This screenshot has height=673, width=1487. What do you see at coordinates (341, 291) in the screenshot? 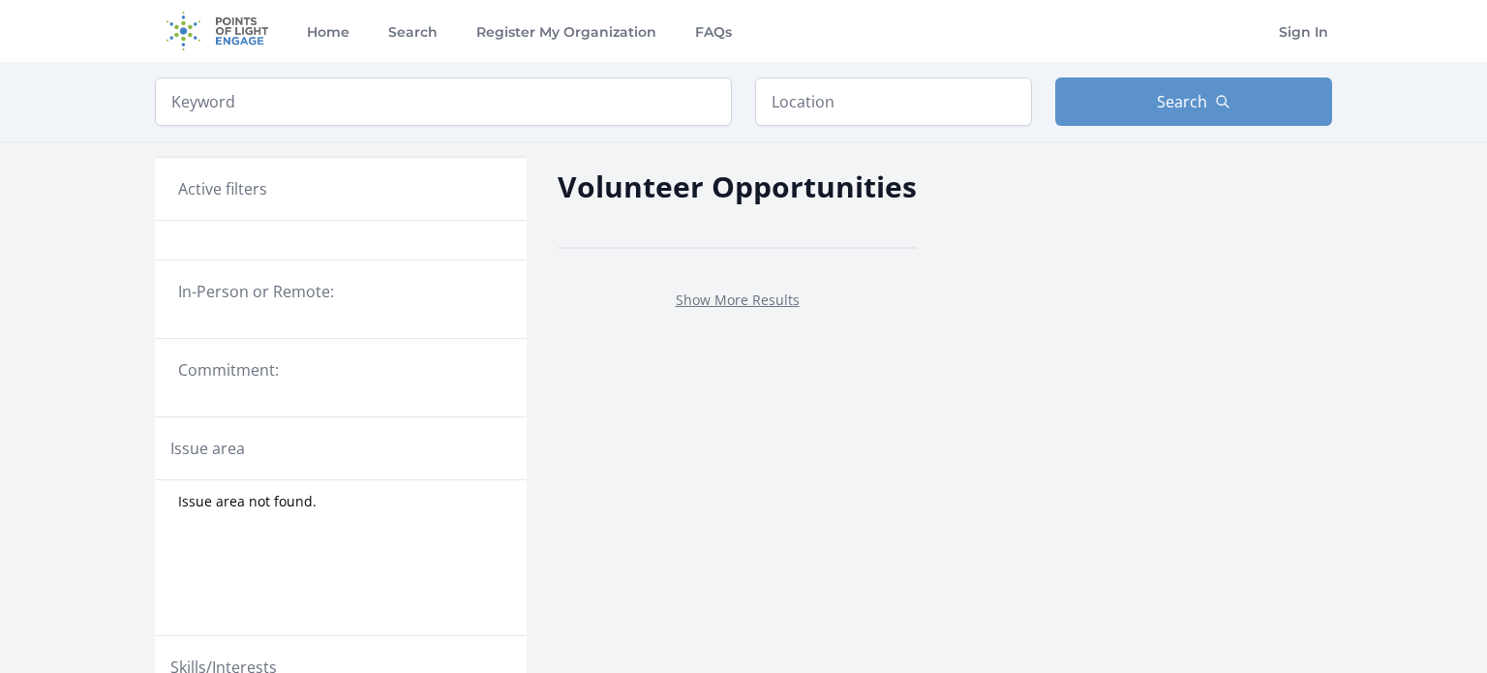
I see `legend: In-Person or Remote:` at bounding box center [341, 291].